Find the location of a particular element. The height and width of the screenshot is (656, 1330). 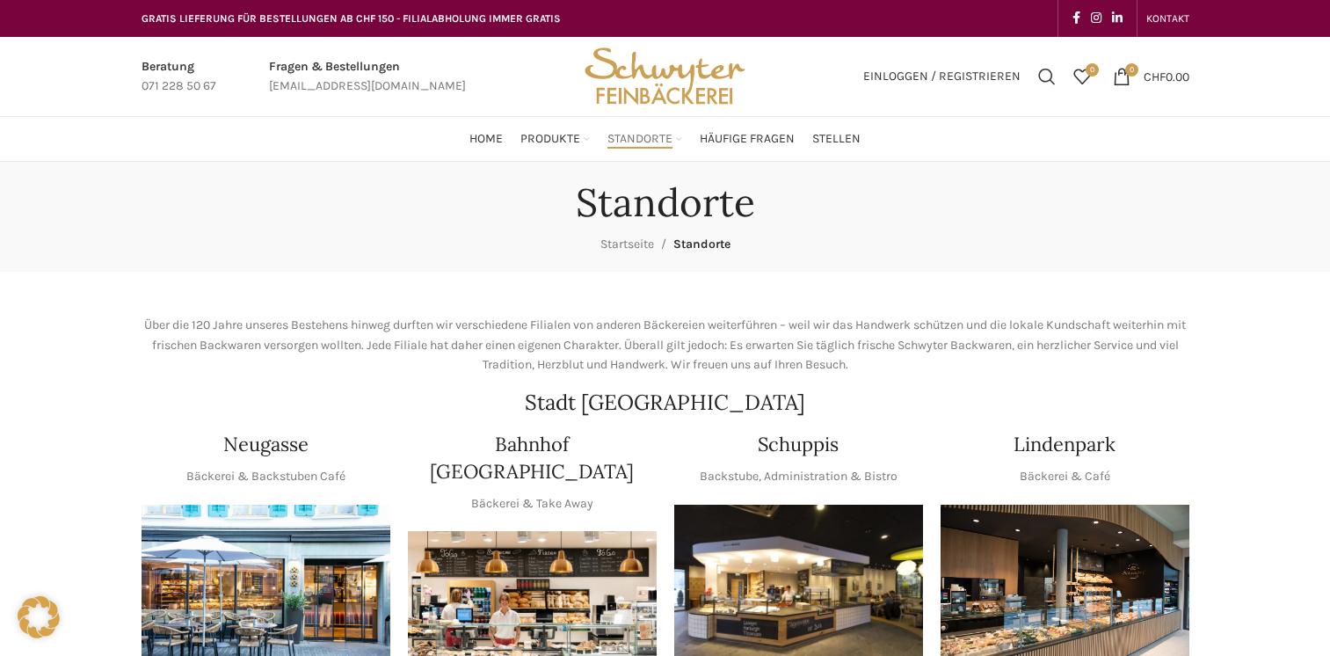

a: Stellen is located at coordinates (836, 139).